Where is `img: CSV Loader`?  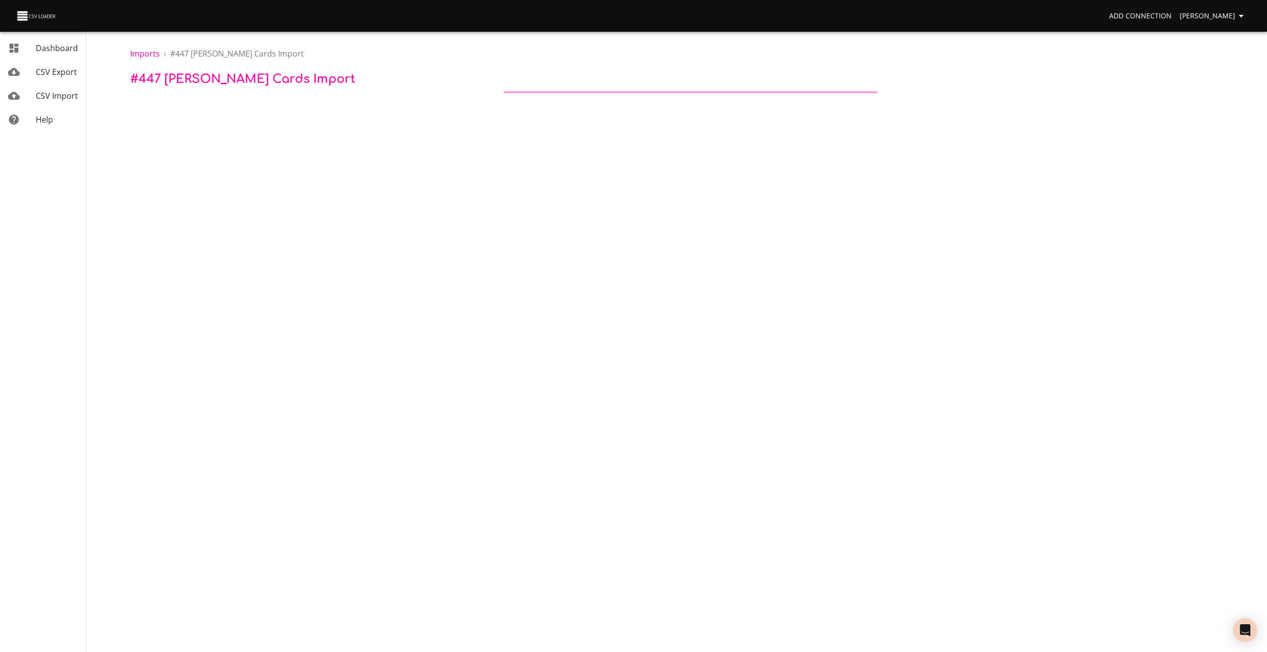
img: CSV Loader is located at coordinates (37, 16).